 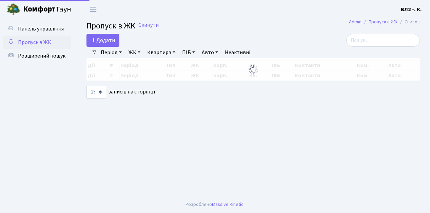 What do you see at coordinates (93, 9) in the screenshot?
I see `button: Переключити навігацію` at bounding box center [93, 9].